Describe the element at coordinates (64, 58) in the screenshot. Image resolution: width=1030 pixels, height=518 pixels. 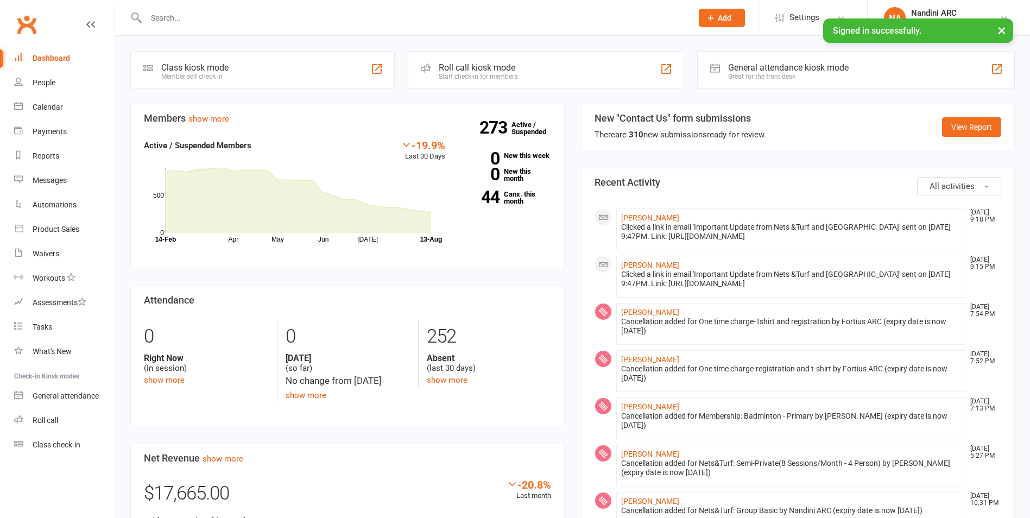
I see `a: Dashboard` at that location.